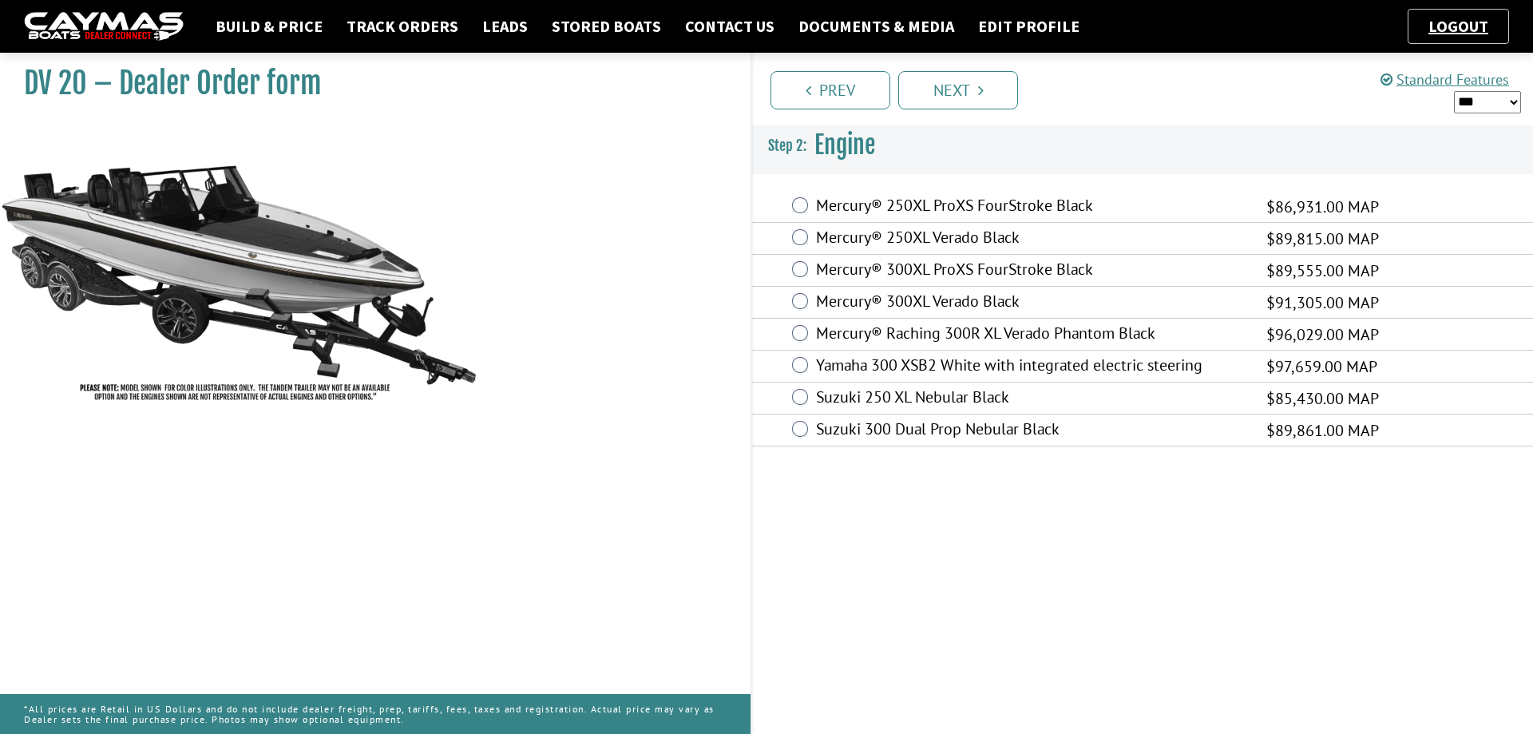 The image size is (1533, 734). What do you see at coordinates (730, 26) in the screenshot?
I see `a: Contact Us` at bounding box center [730, 26].